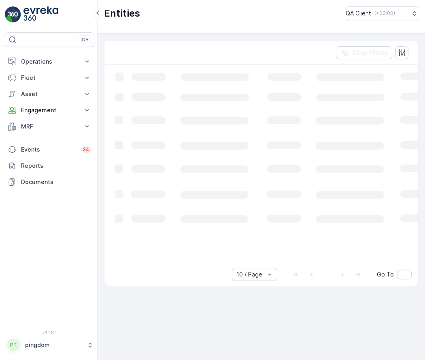 This screenshot has width=425, height=360. What do you see at coordinates (86, 149) in the screenshot?
I see `p: 34` at bounding box center [86, 149].